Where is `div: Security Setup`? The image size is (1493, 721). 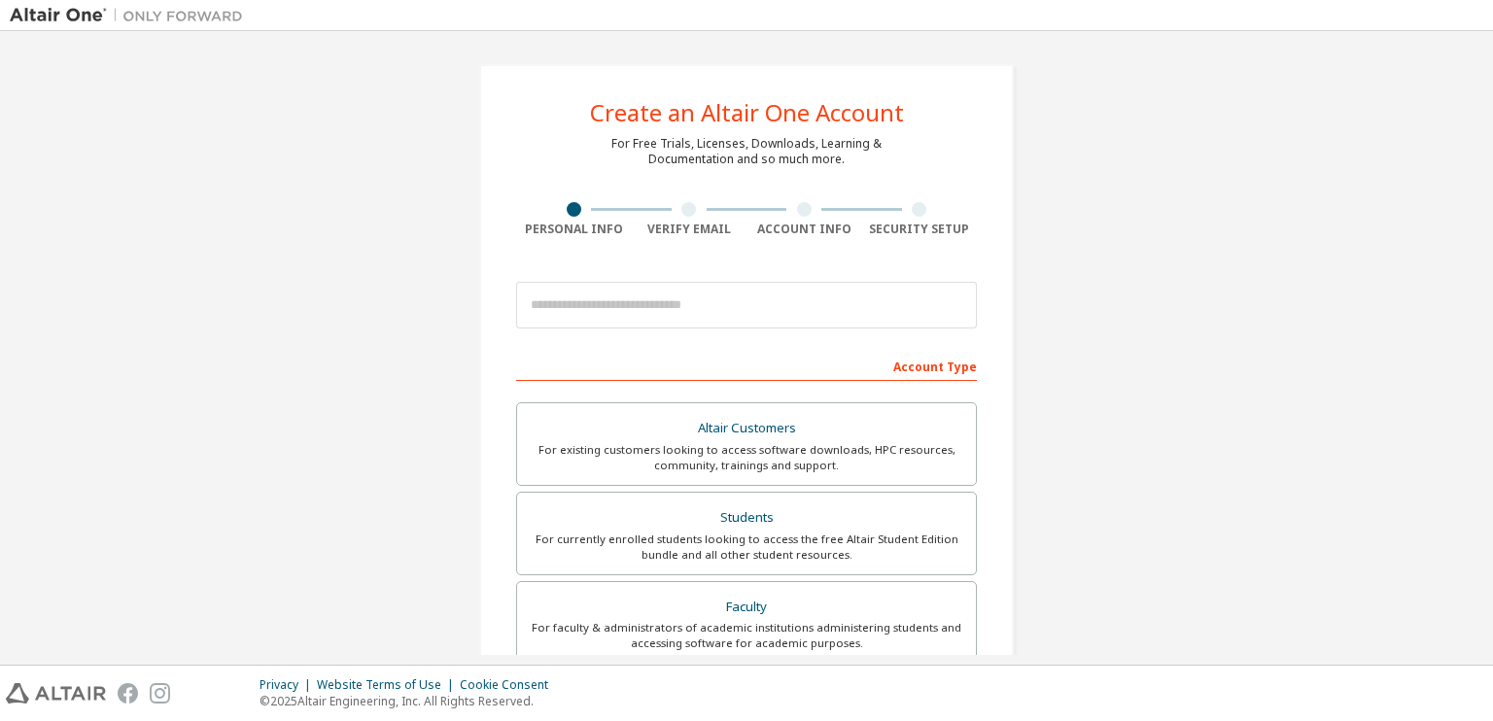 div: Security Setup is located at coordinates (920, 229).